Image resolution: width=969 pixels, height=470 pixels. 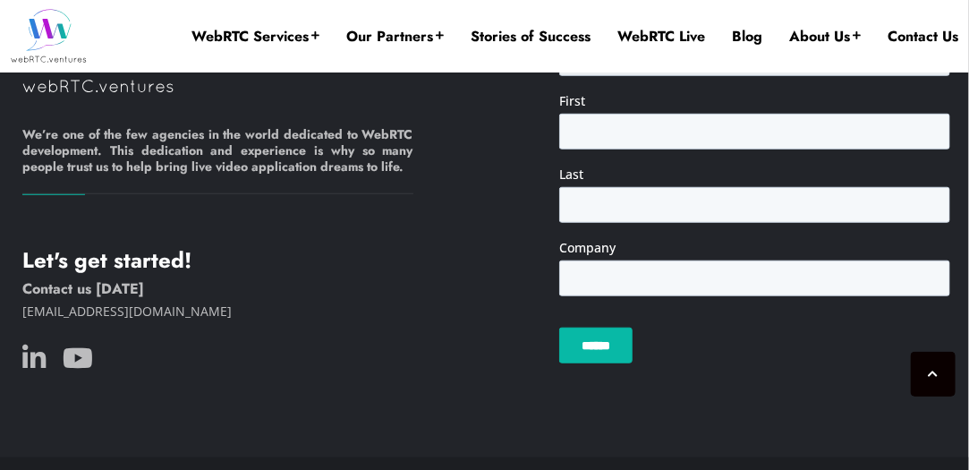 What do you see at coordinates (255, 37) in the screenshot?
I see `a: WebRTC Services` at bounding box center [255, 37].